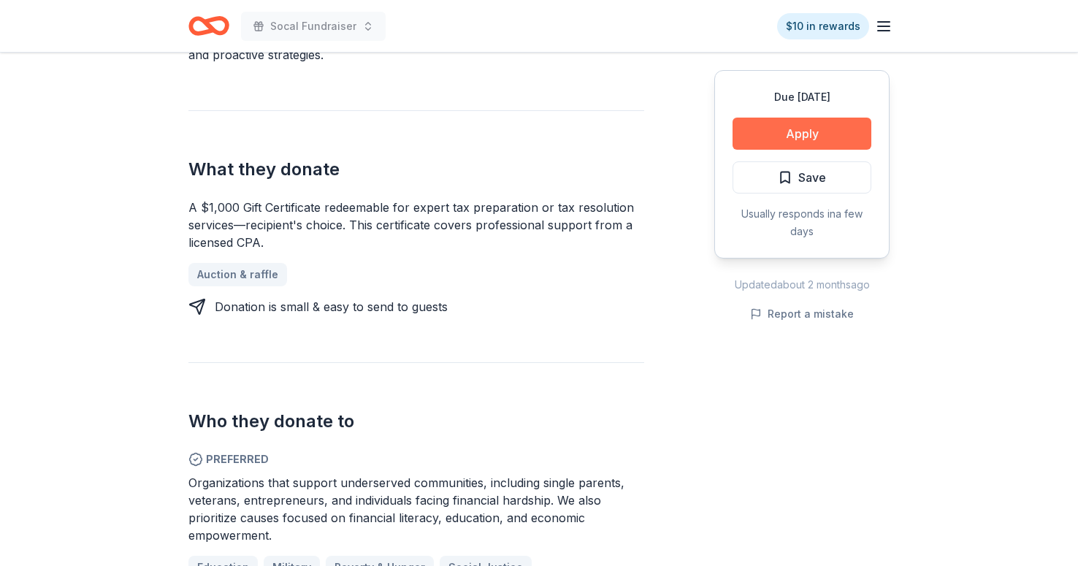 This screenshot has height=566, width=1078. Describe the element at coordinates (802, 134) in the screenshot. I see `button: Apply` at that location.